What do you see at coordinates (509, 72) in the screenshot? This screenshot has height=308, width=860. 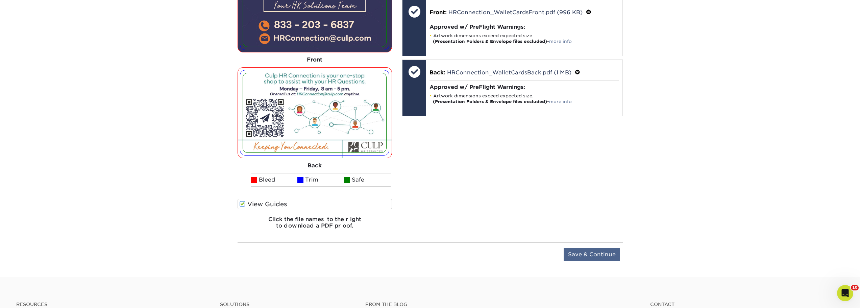 I see `a: HRConnection_WalletCardsBack.pdf (1 MB)` at bounding box center [509, 72].